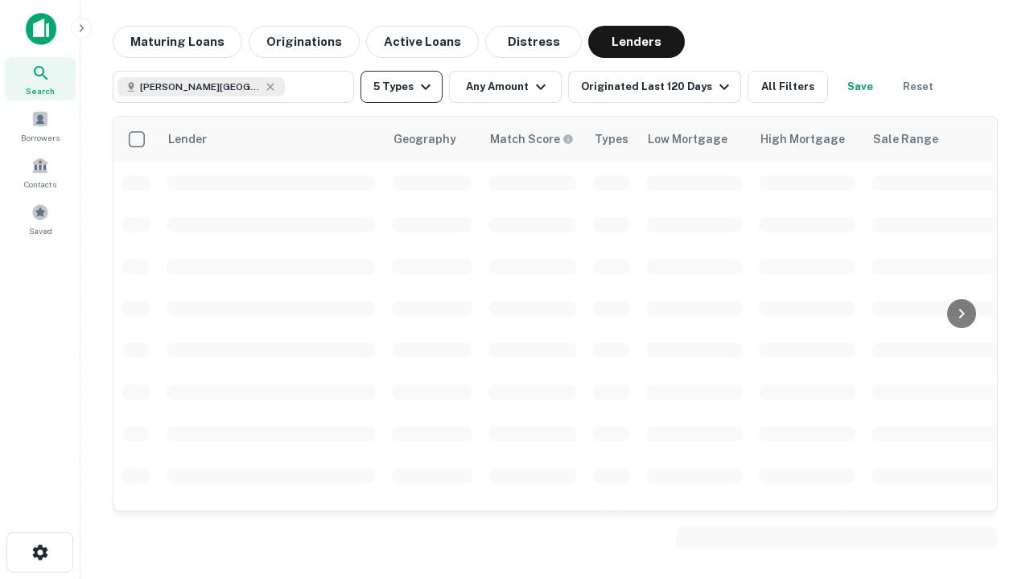 The height and width of the screenshot is (579, 1030). Describe the element at coordinates (401, 87) in the screenshot. I see `button: 5 Types` at that location.